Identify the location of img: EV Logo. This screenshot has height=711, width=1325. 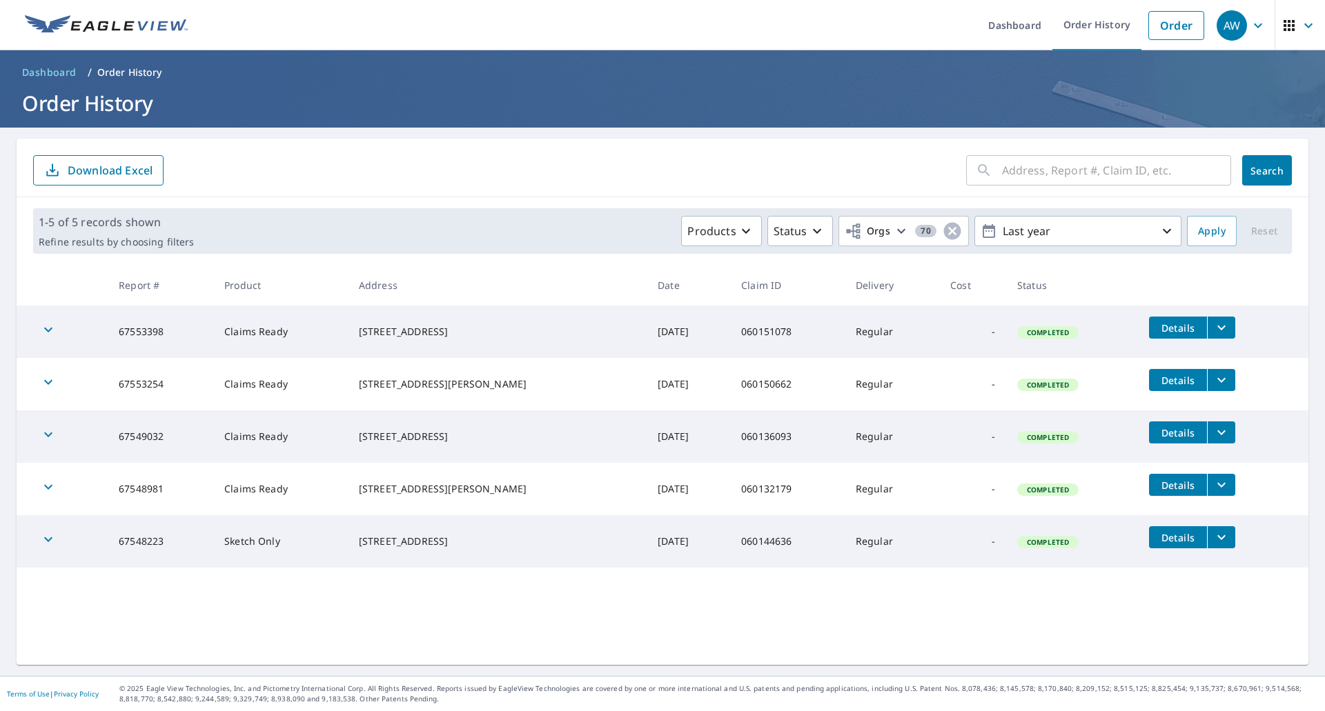
(106, 26).